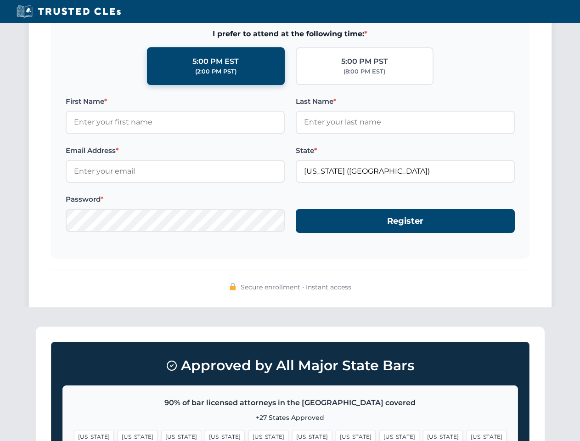 Image resolution: width=580 pixels, height=441 pixels. What do you see at coordinates (215, 62) in the screenshot?
I see `div: 5:00 PM EST` at bounding box center [215, 62].